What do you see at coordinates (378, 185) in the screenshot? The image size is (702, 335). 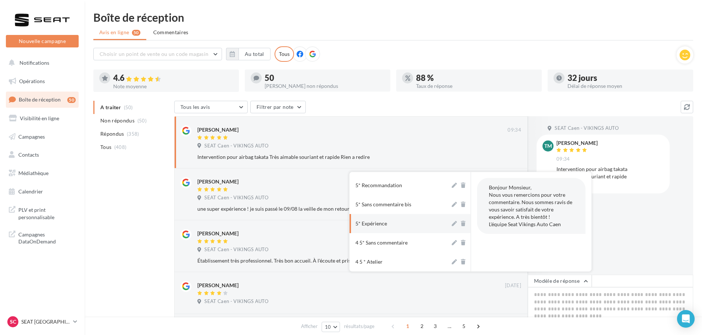 I see `div: 5* Recommandation` at bounding box center [378, 185].